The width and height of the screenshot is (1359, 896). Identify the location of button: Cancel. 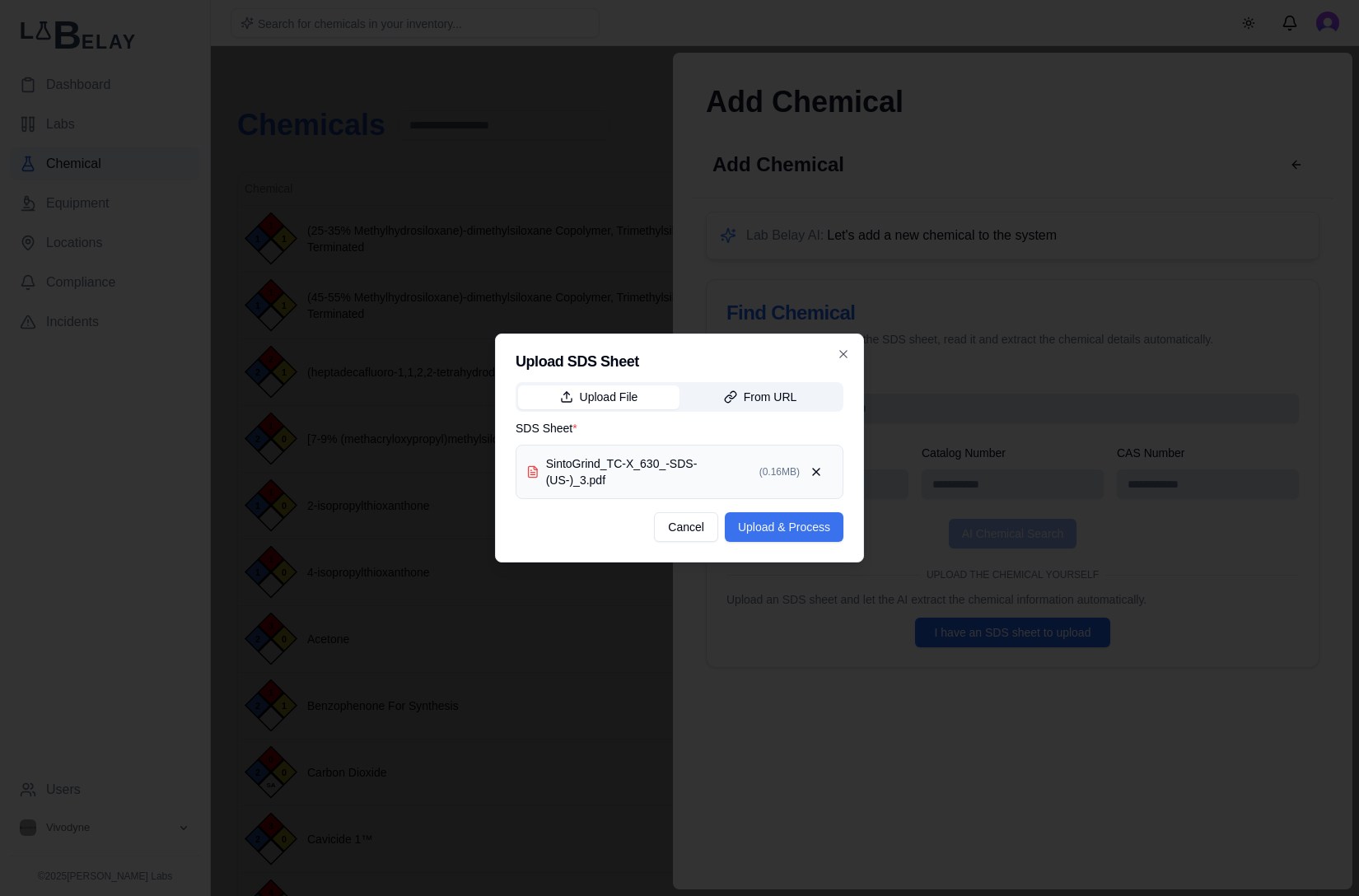
(686, 527).